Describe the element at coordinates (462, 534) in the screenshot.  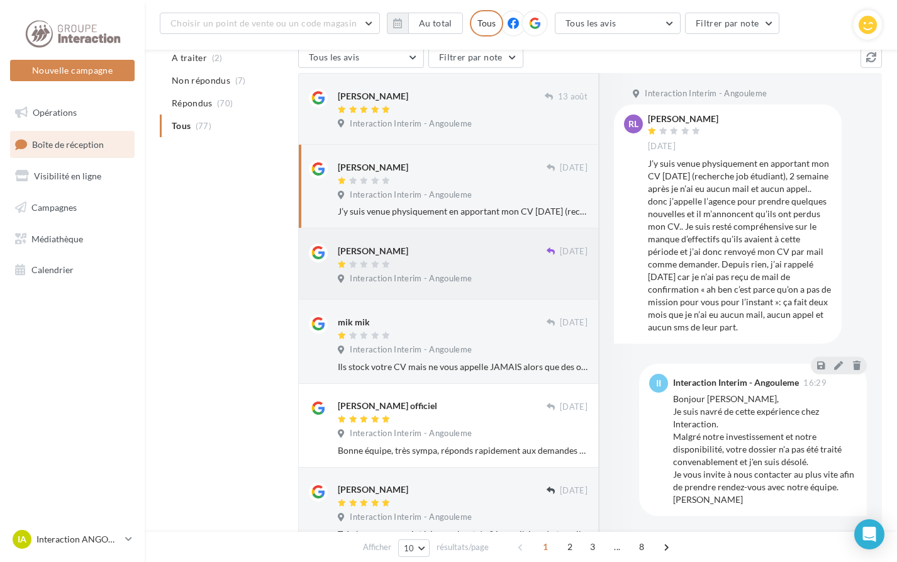
I see `div: Très bonne agence intérim , au bout de 2 jours .j'ai eu du travail .merci à vous .` at that location.